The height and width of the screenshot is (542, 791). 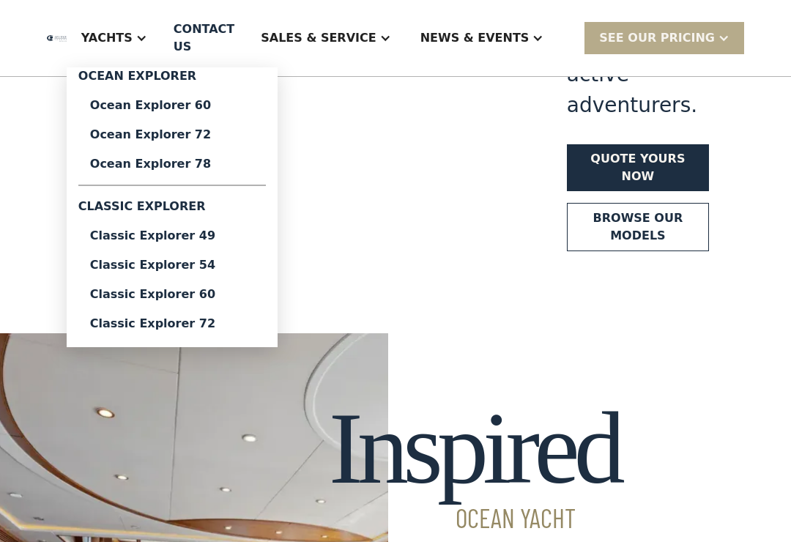 I want to click on a: Ocean Explorer 78, so click(x=172, y=164).